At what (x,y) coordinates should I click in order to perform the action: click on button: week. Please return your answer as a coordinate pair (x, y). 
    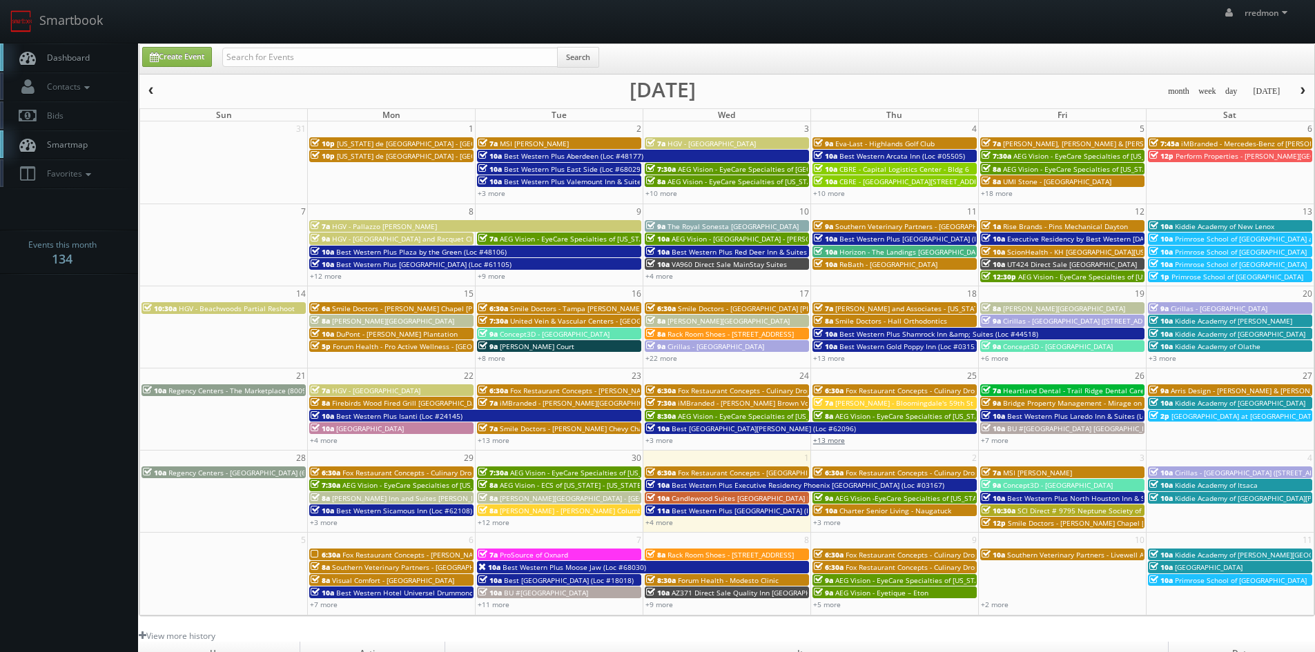
    Looking at the image, I should click on (1207, 91).